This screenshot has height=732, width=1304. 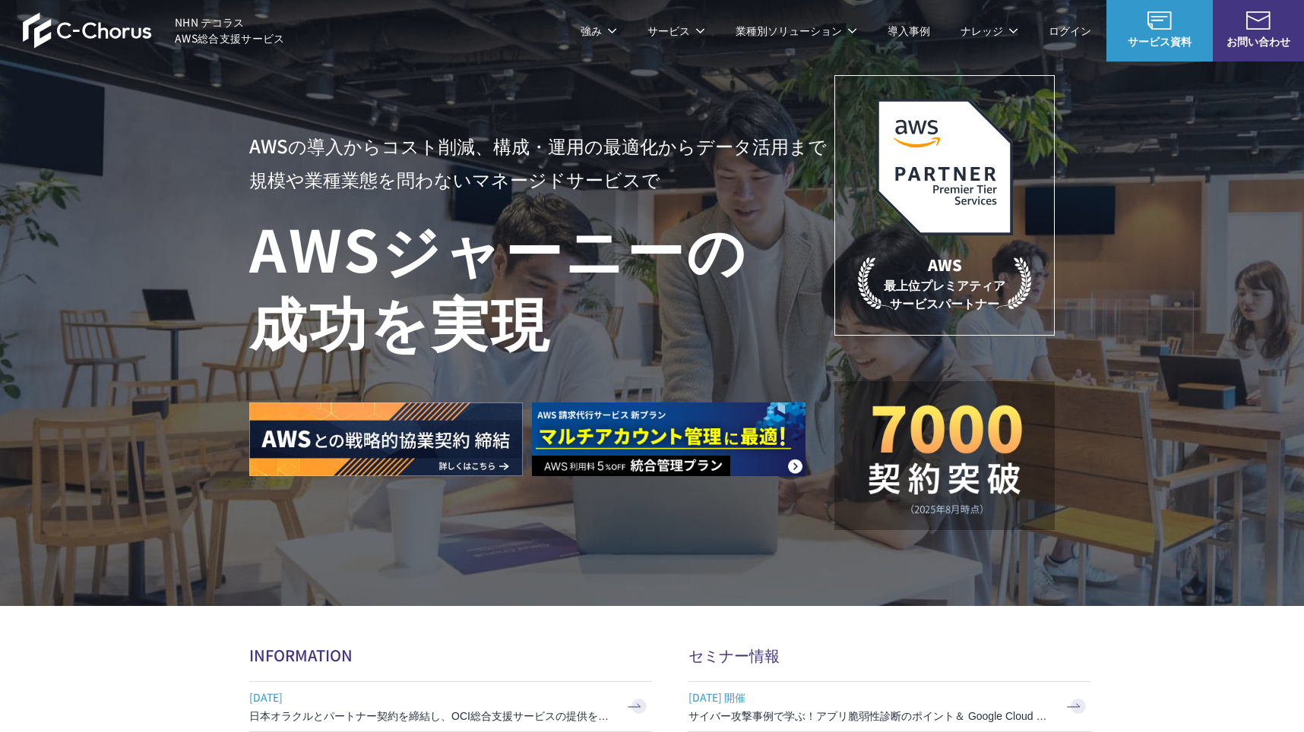 What do you see at coordinates (1258, 41) in the screenshot?
I see `span: お問い合わせ` at bounding box center [1258, 41].